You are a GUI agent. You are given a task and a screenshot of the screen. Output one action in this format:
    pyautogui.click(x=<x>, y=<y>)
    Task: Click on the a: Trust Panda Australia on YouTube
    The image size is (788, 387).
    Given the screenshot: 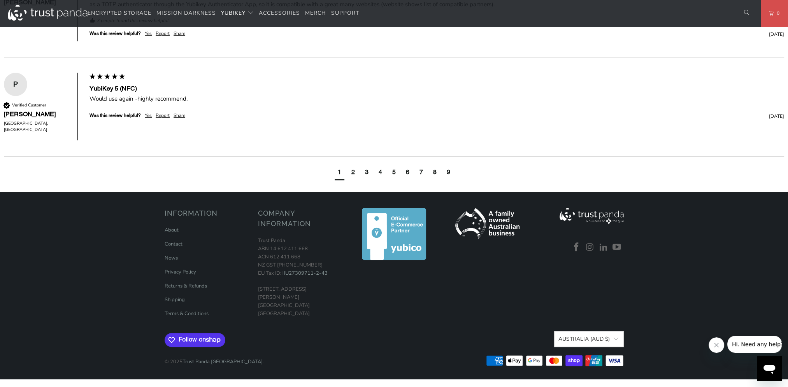 What is the action you would take?
    pyautogui.click(x=617, y=248)
    